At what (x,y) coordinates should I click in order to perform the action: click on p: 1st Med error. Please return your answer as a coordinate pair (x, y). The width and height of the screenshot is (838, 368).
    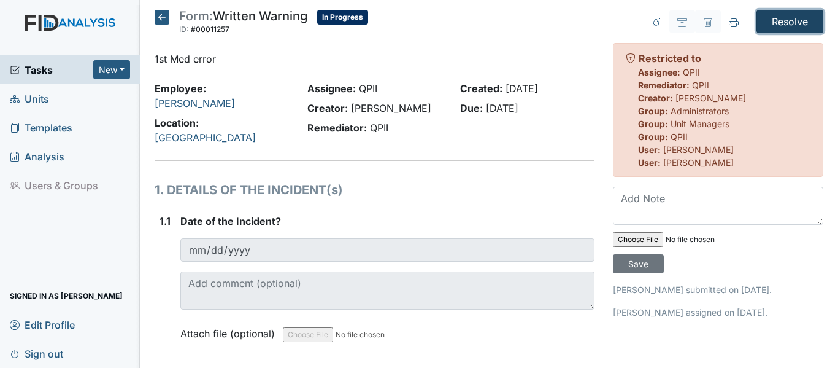
    Looking at the image, I should click on (374, 59).